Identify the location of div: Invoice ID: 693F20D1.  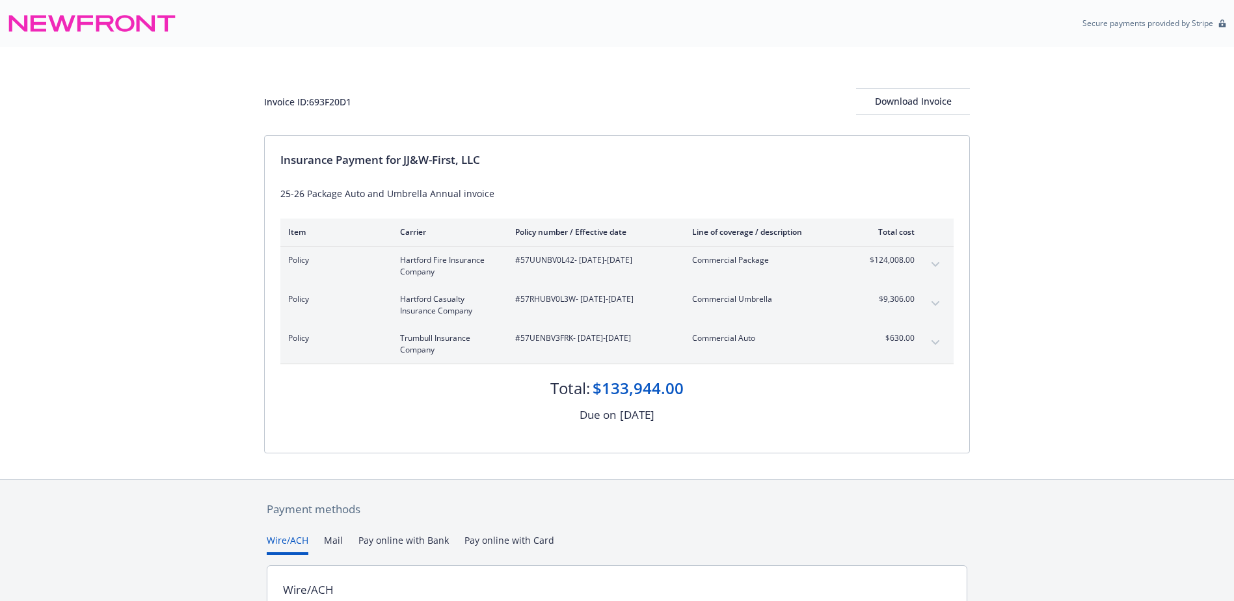
(308, 101).